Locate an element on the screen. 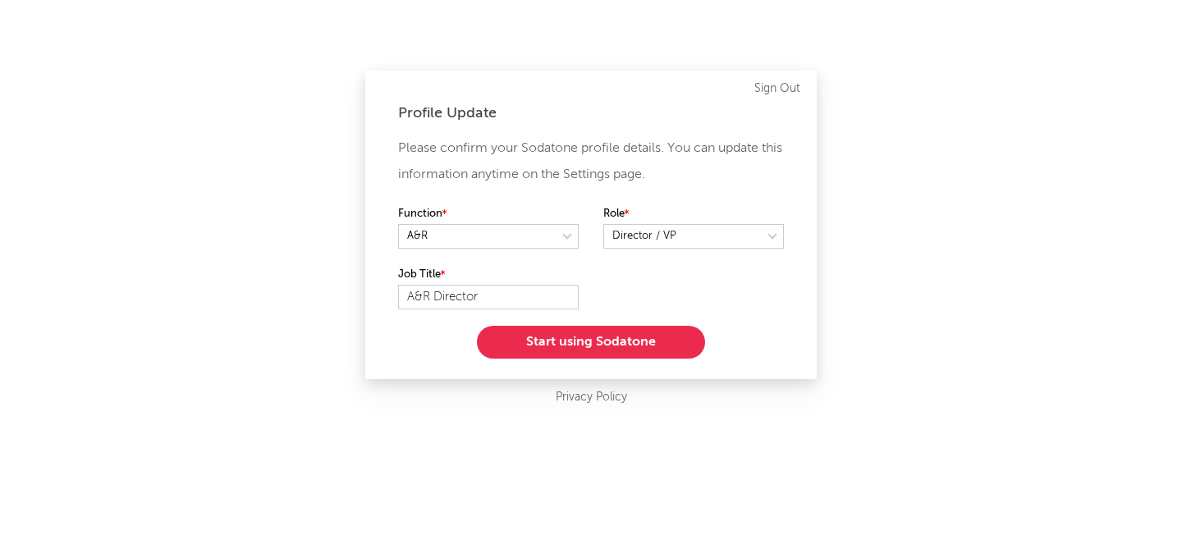 Image resolution: width=1182 pixels, height=549 pixels. div: Profile Update is located at coordinates (591, 113).